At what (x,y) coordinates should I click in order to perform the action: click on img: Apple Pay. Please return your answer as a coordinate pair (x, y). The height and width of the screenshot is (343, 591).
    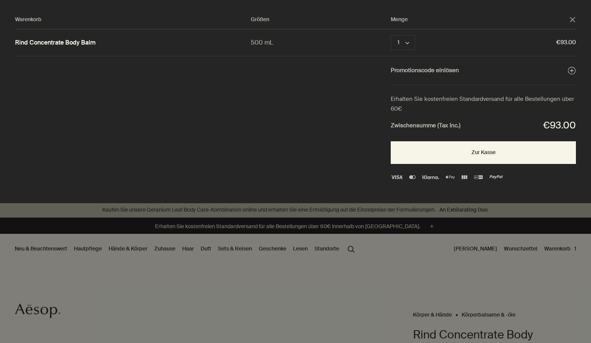
    Looking at the image, I should click on (451, 177).